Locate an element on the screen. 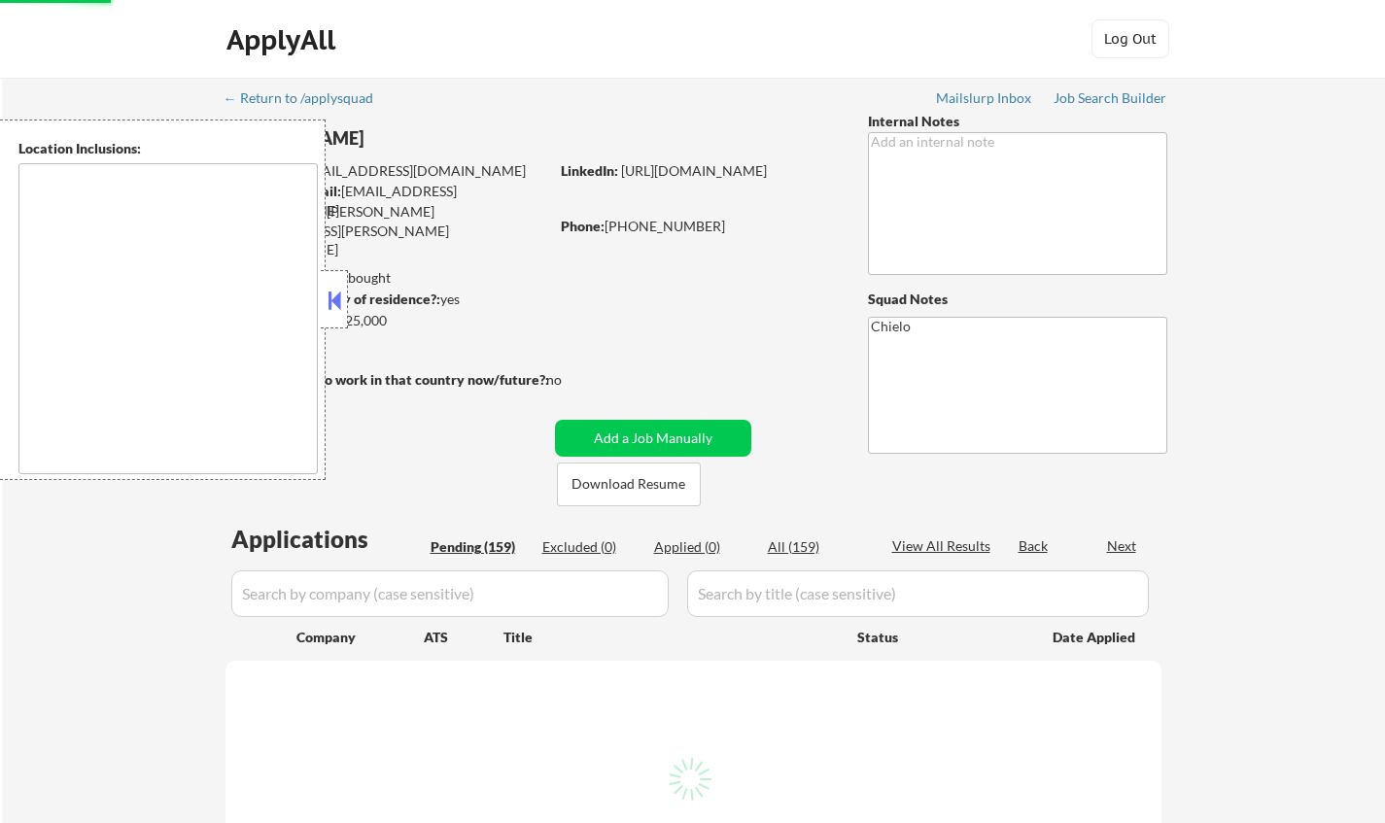 The height and width of the screenshot is (823, 1385). a: Mailslurp Inbox is located at coordinates (985, 100).